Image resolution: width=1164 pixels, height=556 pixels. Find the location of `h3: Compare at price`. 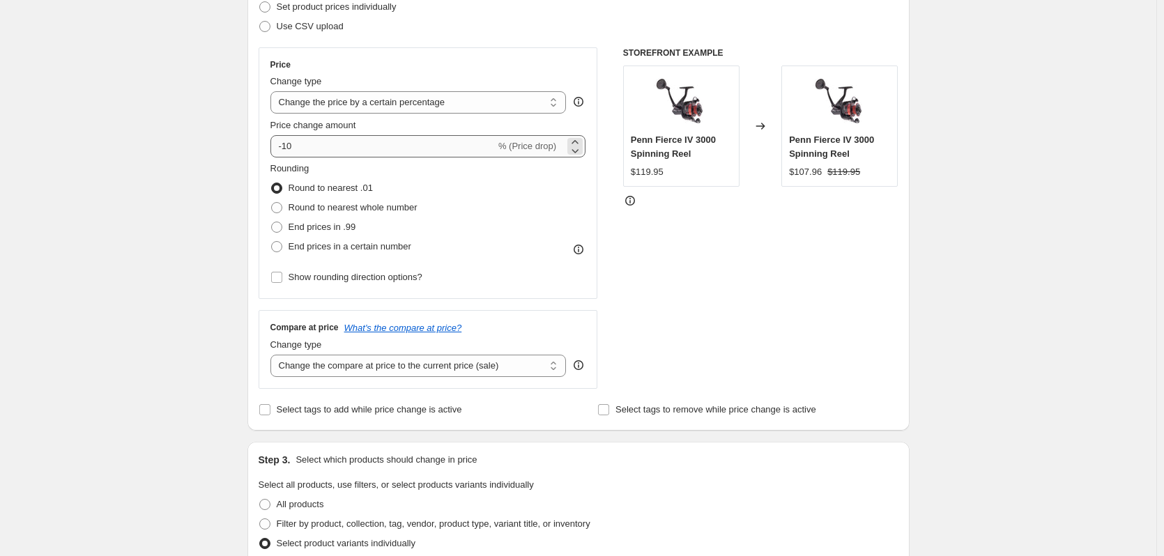

h3: Compare at price is located at coordinates (304, 327).